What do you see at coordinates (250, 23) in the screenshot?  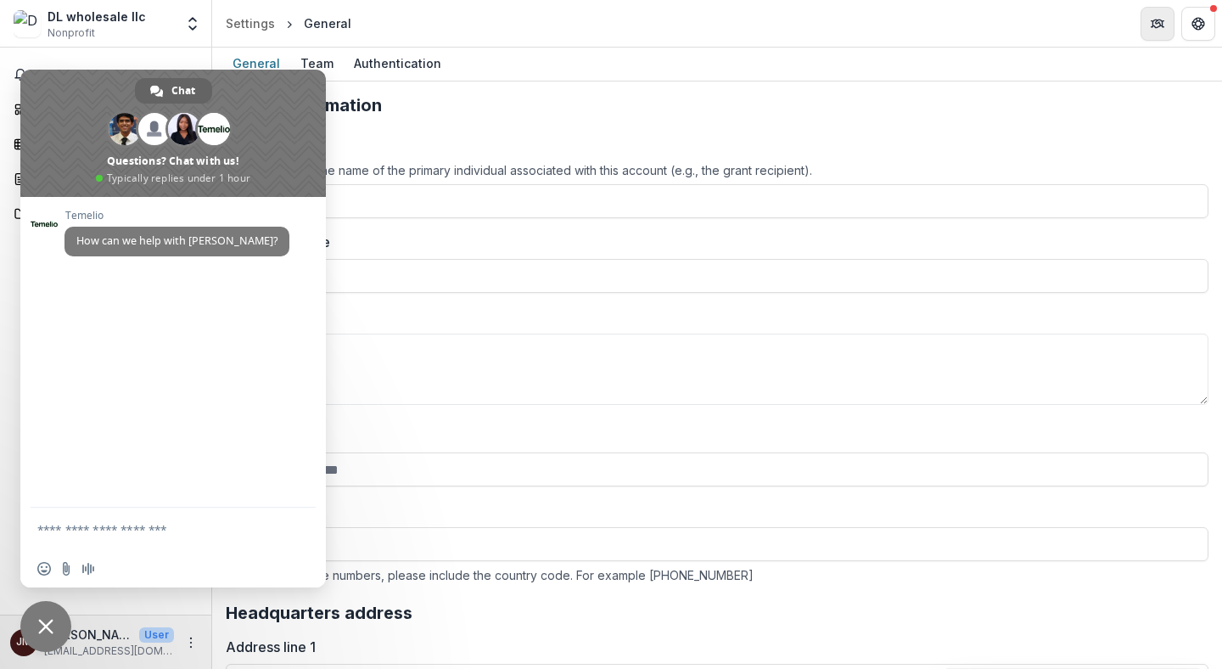 I see `div: Settings` at bounding box center [250, 23].